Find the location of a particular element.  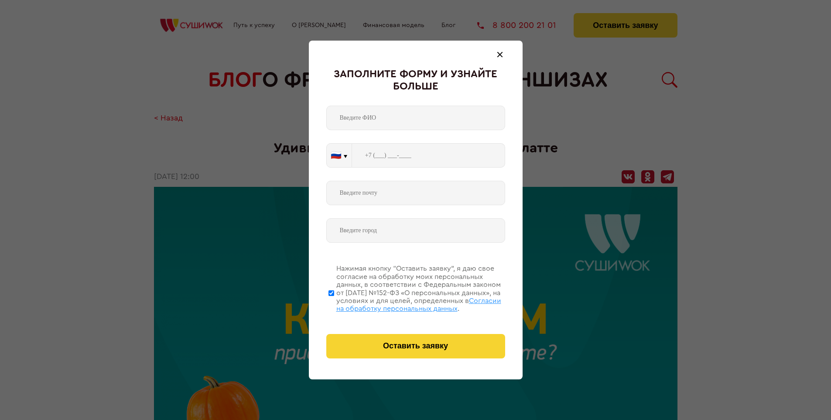

input: Введите город is located at coordinates (416, 230).